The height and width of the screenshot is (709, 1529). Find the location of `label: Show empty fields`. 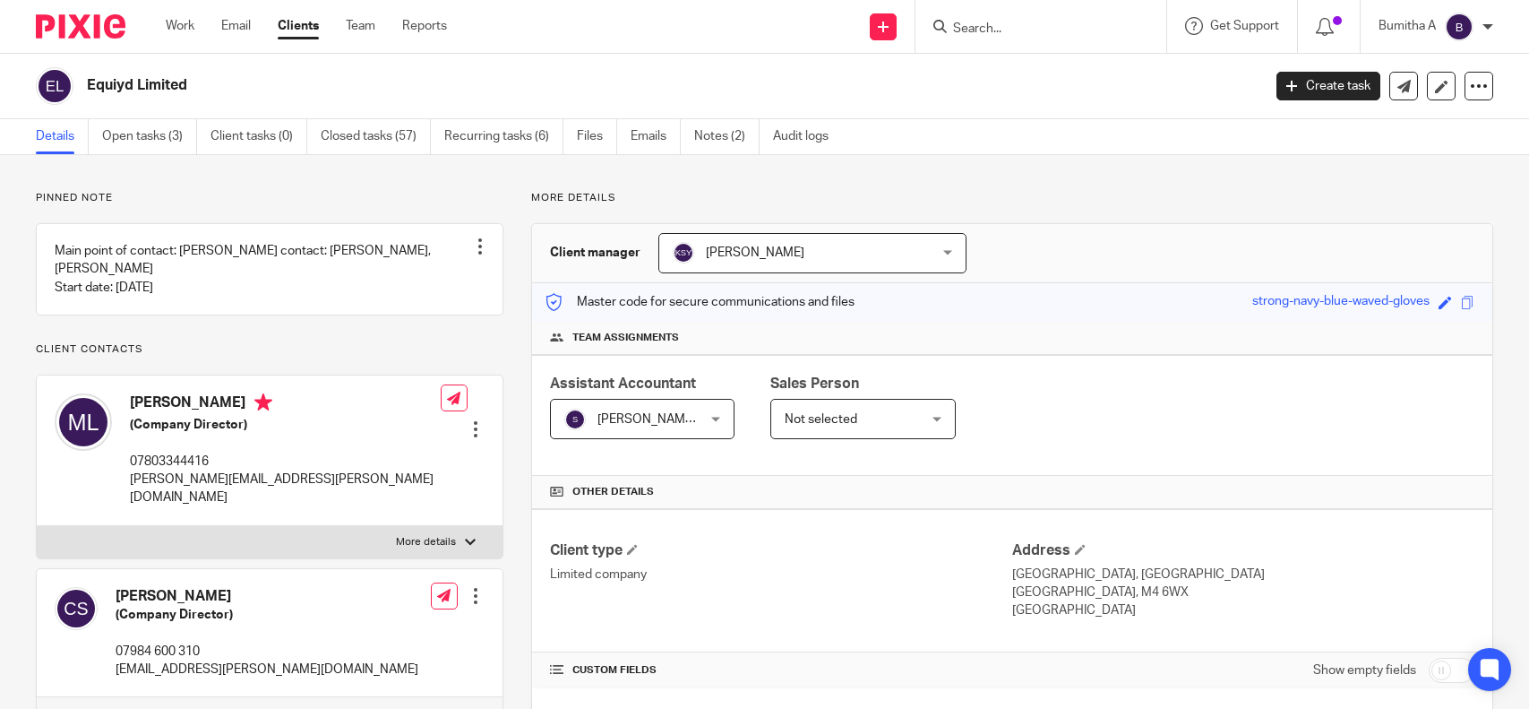

label: Show empty fields is located at coordinates (1364, 670).